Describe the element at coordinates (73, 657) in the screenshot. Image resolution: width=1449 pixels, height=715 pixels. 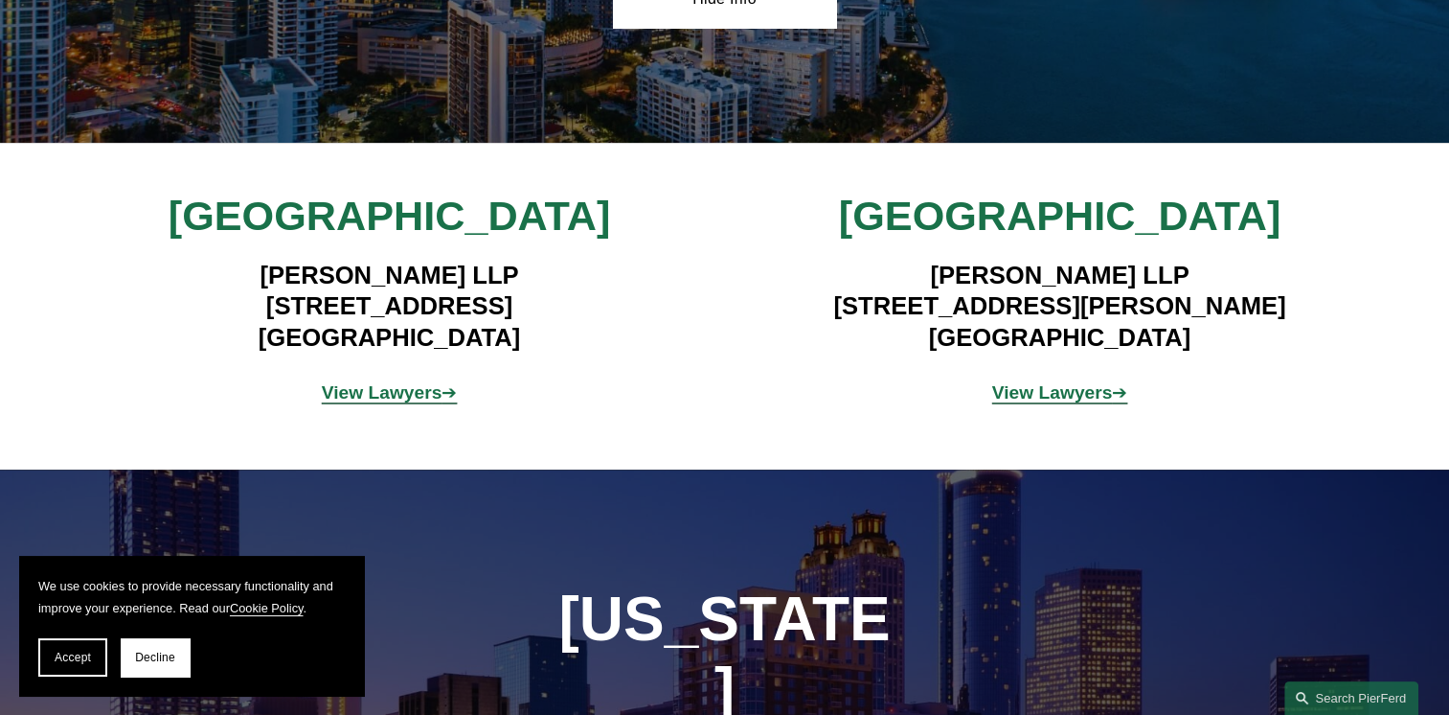
I see `span: Accept` at that location.